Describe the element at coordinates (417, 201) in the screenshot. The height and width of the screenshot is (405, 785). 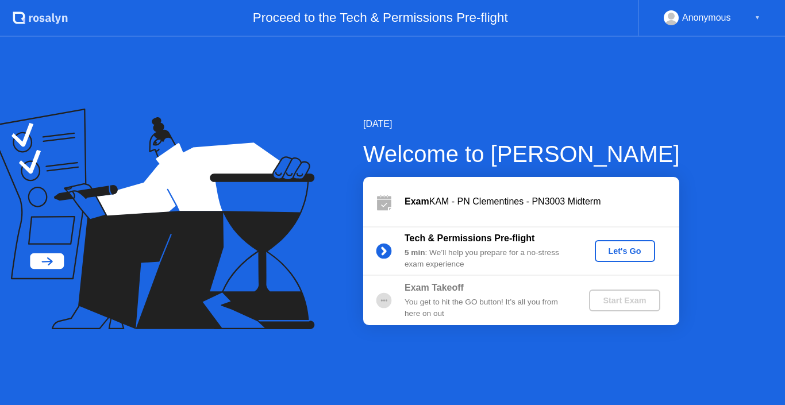
I see `b: Exam` at that location.